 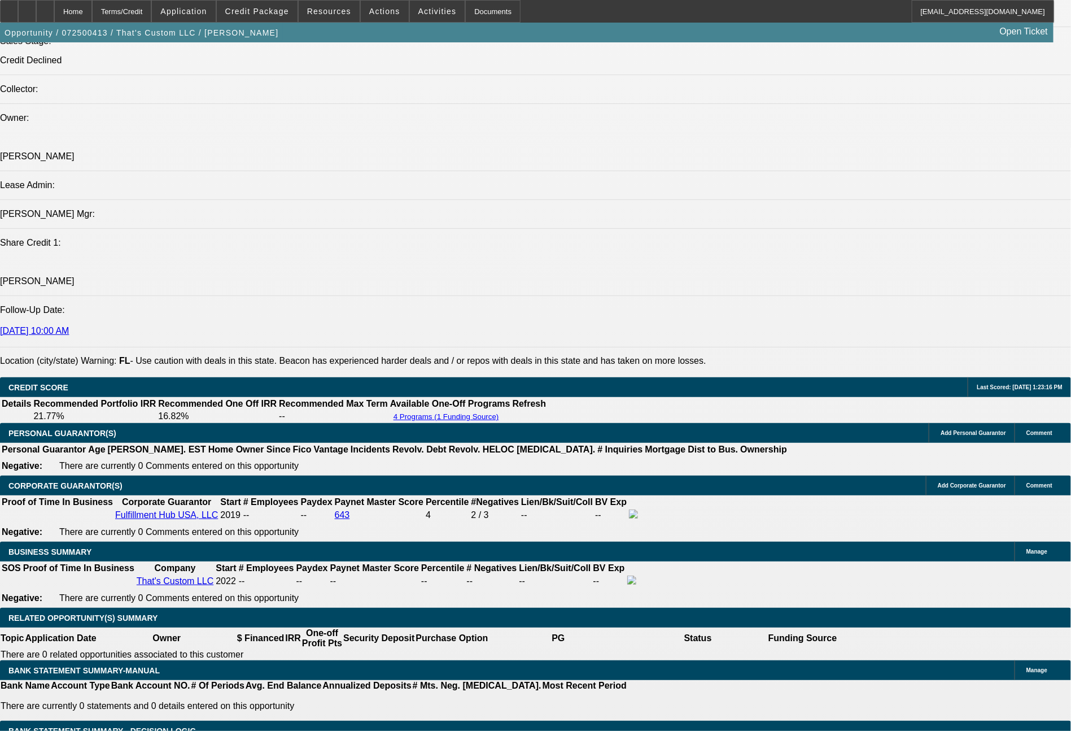 I want to click on b: Incidents, so click(x=370, y=449).